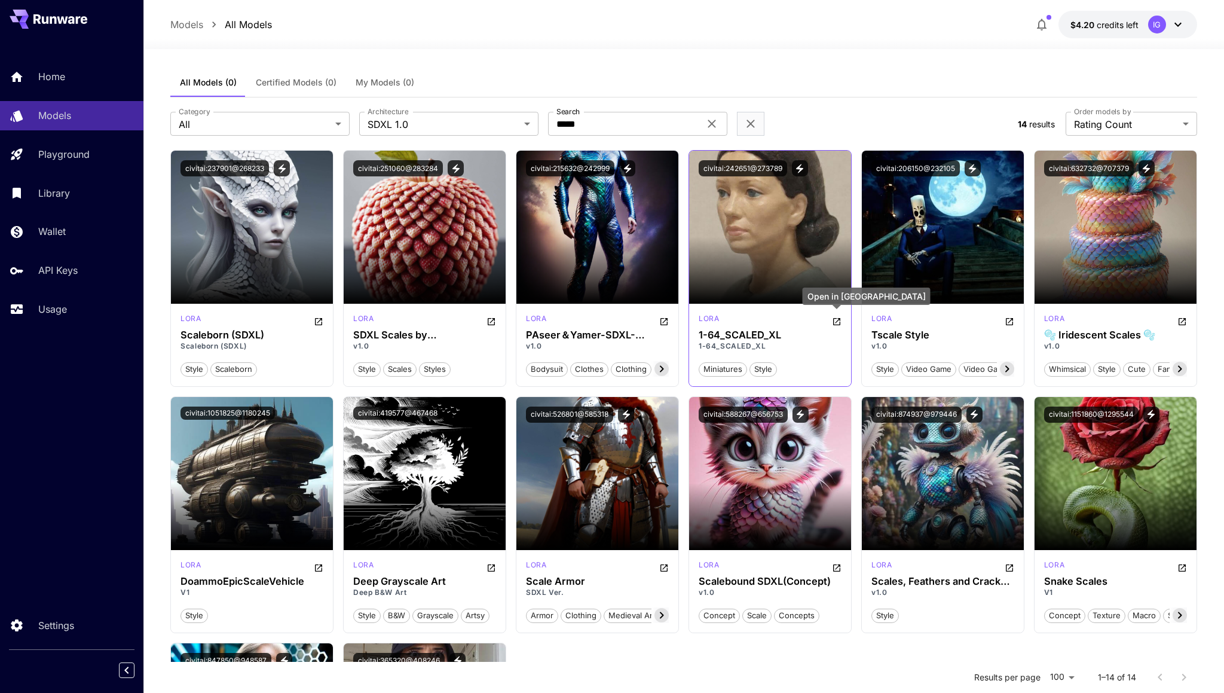 The width and height of the screenshot is (1224, 693). I want to click on p: V1, so click(252, 592).